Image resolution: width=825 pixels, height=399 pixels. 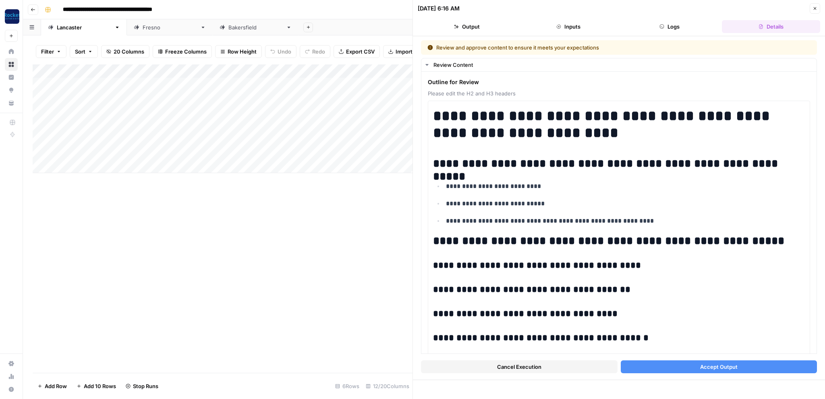 I want to click on button: Freeze Columns, so click(x=182, y=52).